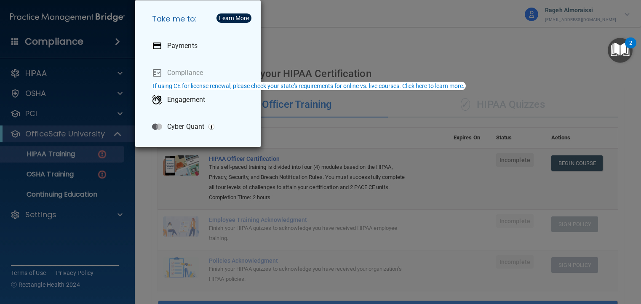  Describe the element at coordinates (234, 18) in the screenshot. I see `button: Learn More` at that location.